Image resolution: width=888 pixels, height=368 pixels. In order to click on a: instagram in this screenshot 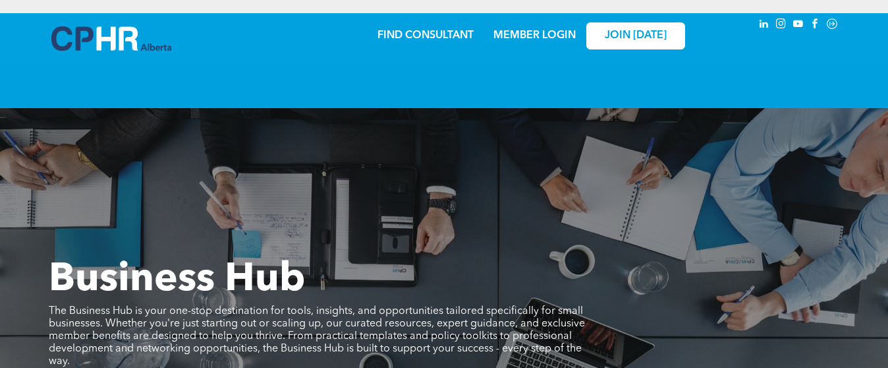, I will do `click(781, 25)`.